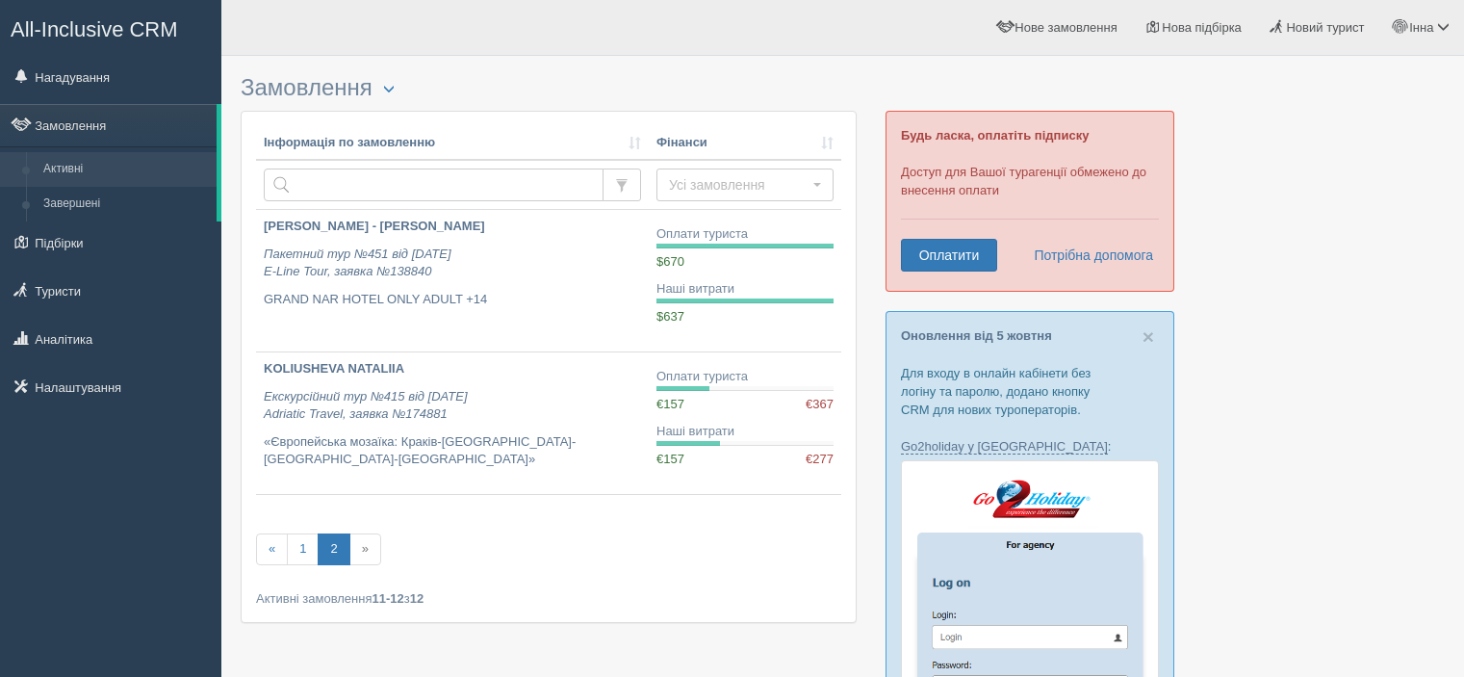 The width and height of the screenshot is (1464, 677). Describe the element at coordinates (1421, 27) in the screenshot. I see `span: Інна` at that location.